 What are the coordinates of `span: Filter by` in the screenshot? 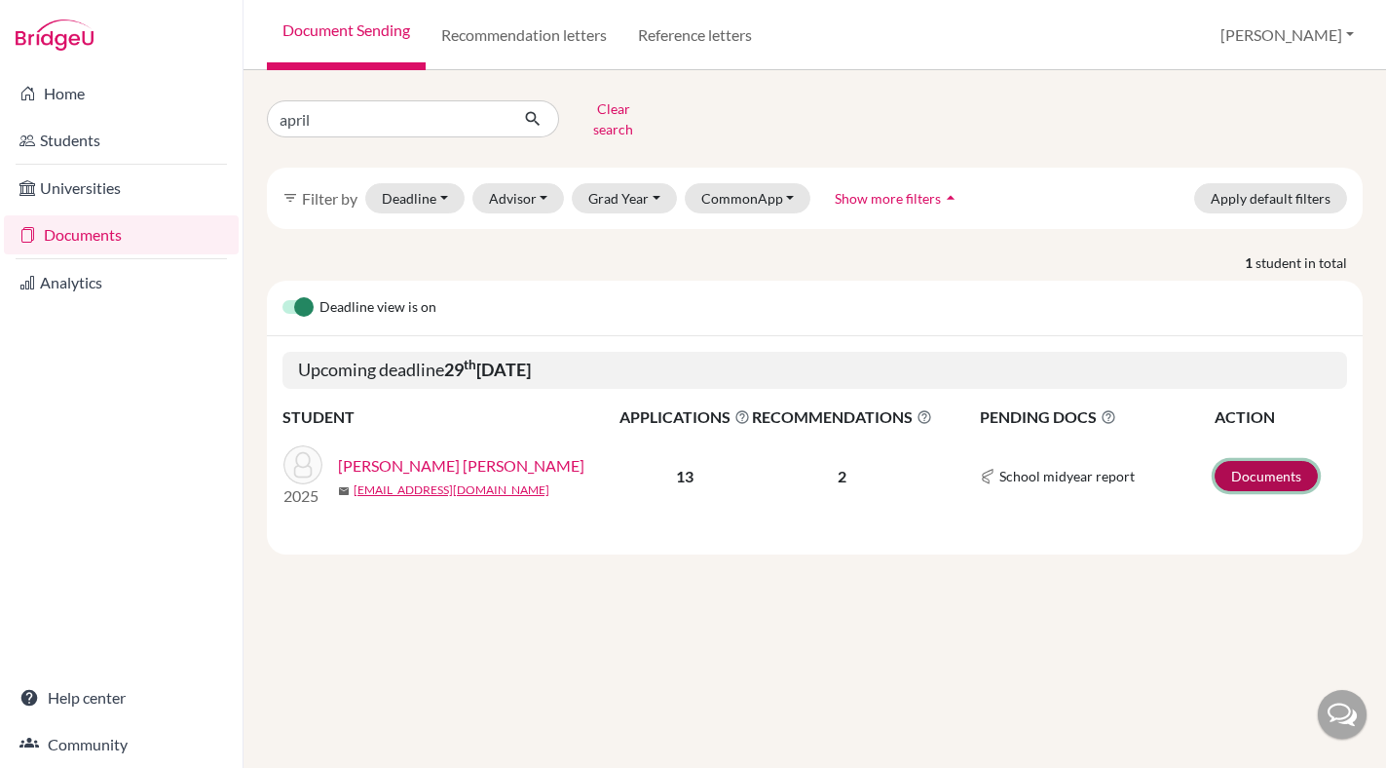 It's located at (329, 198).